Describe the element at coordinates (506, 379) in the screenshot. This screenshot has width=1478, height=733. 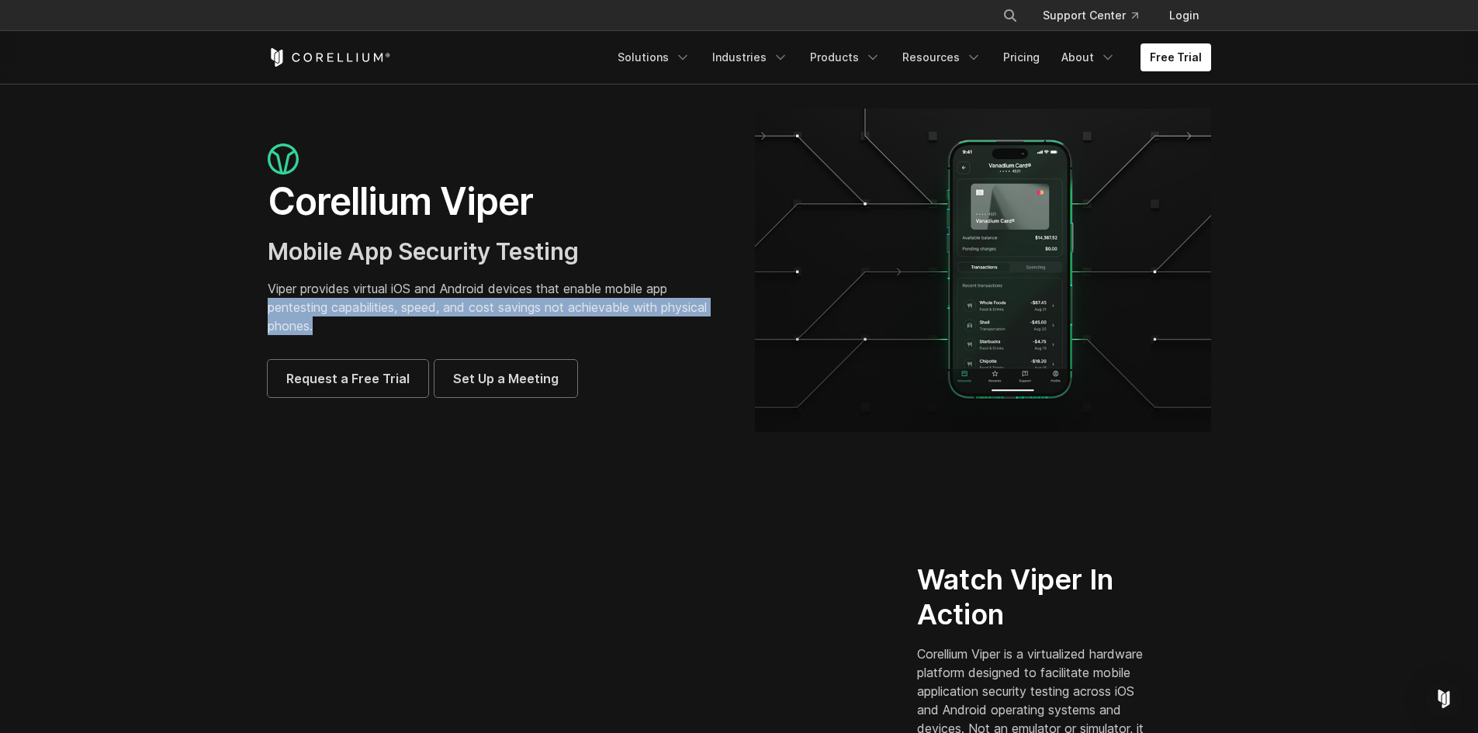
I see `a: Set Up a Meeting` at that location.